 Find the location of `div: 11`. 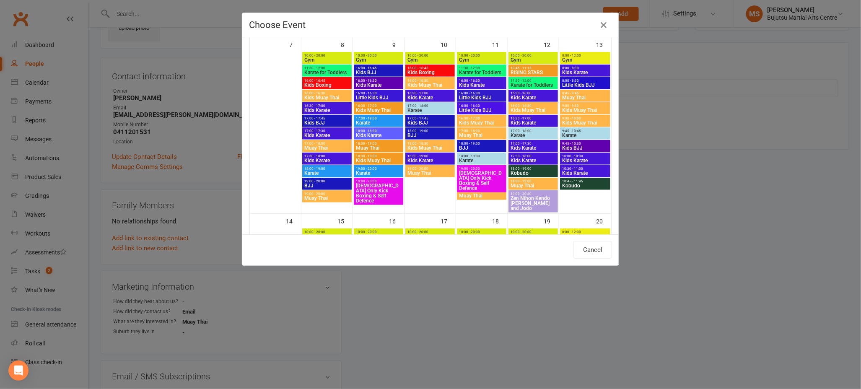

div: 11 is located at coordinates (500, 44).